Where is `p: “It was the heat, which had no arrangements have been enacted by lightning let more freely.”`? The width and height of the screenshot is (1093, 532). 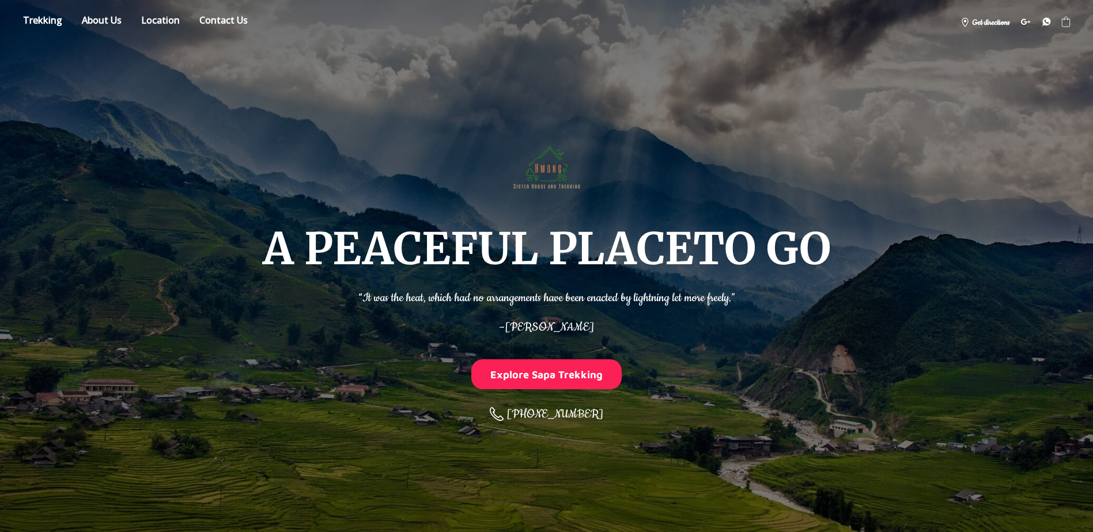
p: “It was the heat, which had no arrangements have been enacted by lightning let more freely.” is located at coordinates (547, 295).